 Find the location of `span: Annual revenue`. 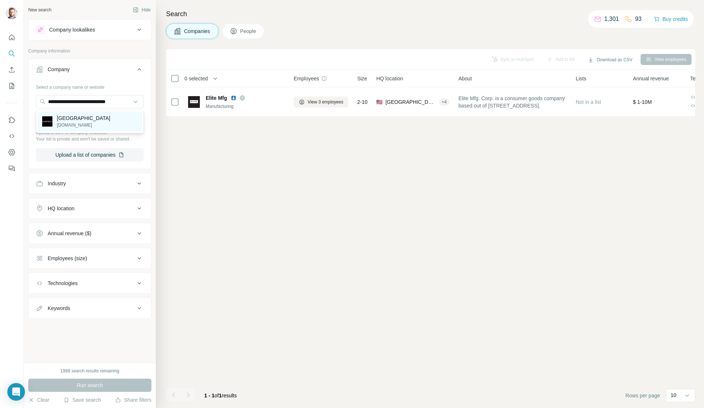

span: Annual revenue is located at coordinates (651, 78).